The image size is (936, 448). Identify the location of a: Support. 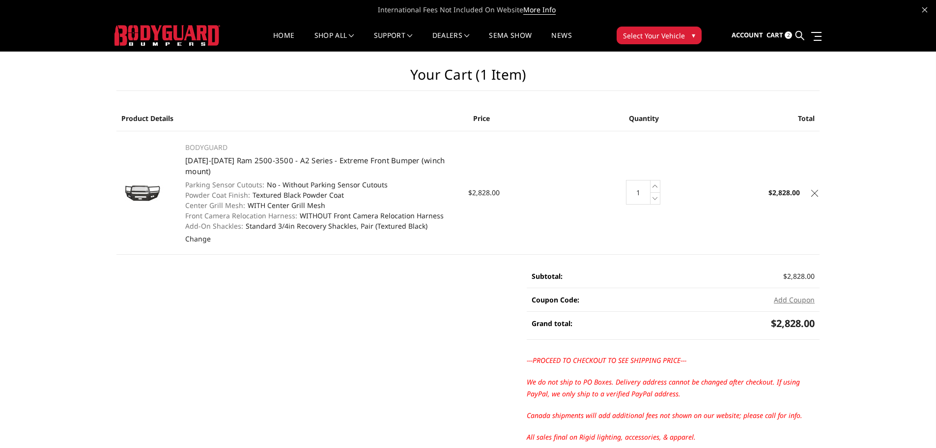
(393, 41).